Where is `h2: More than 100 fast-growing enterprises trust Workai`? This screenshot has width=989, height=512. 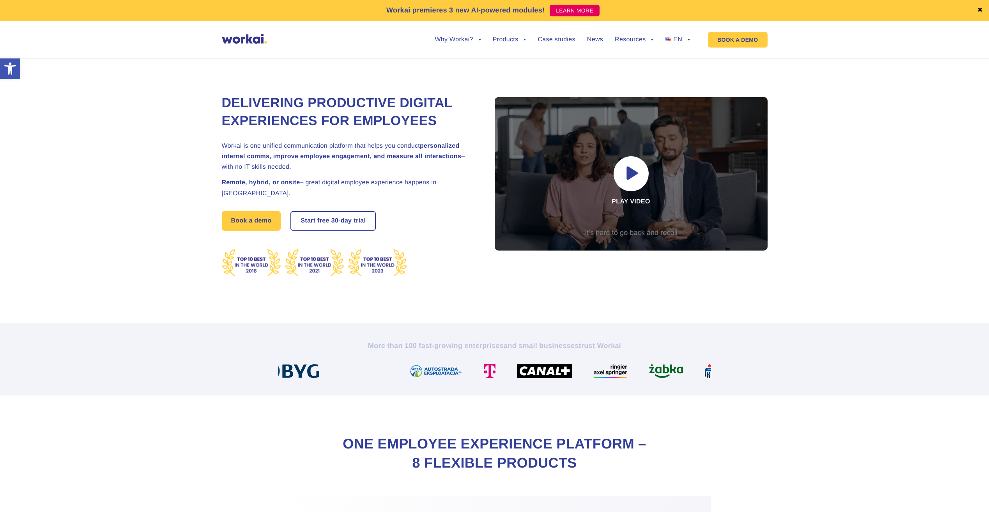 h2: More than 100 fast-growing enterprises trust Workai is located at coordinates (495, 346).